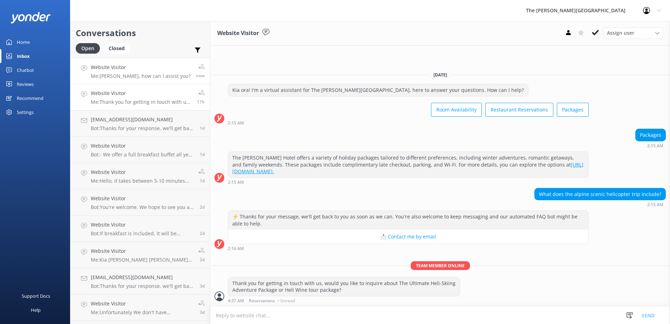  What do you see at coordinates (25, 84) in the screenshot?
I see `div: Reviews` at bounding box center [25, 84].